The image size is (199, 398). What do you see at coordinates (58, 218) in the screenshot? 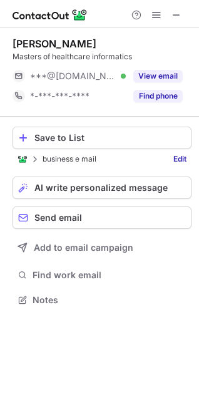
I see `span: Send email` at bounding box center [58, 218].